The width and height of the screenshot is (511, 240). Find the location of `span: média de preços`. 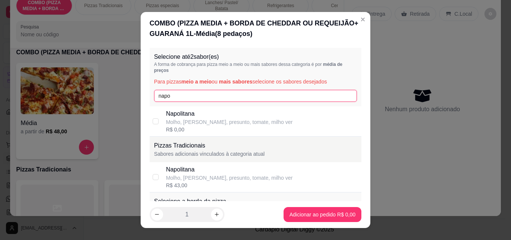

span: média de preços is located at coordinates (248, 67).